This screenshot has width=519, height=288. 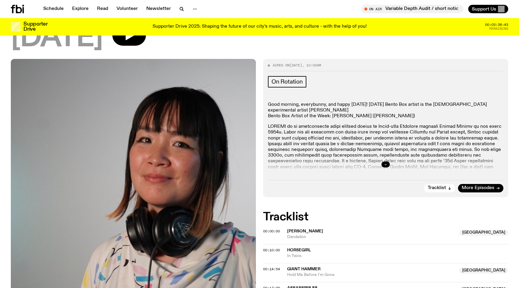 What do you see at coordinates (386, 158) in the screenshot?
I see `p: LOREMI do si ametconsecte adipi elitsed doeius te Incid-utla Etdolore magnaali Enimad Minimv qu n...` at bounding box center [386, 158].